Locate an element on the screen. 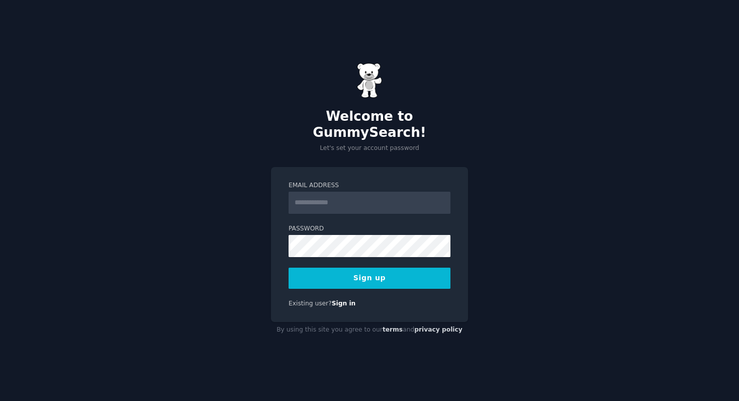 The height and width of the screenshot is (401, 739). label: Password is located at coordinates (370, 229).